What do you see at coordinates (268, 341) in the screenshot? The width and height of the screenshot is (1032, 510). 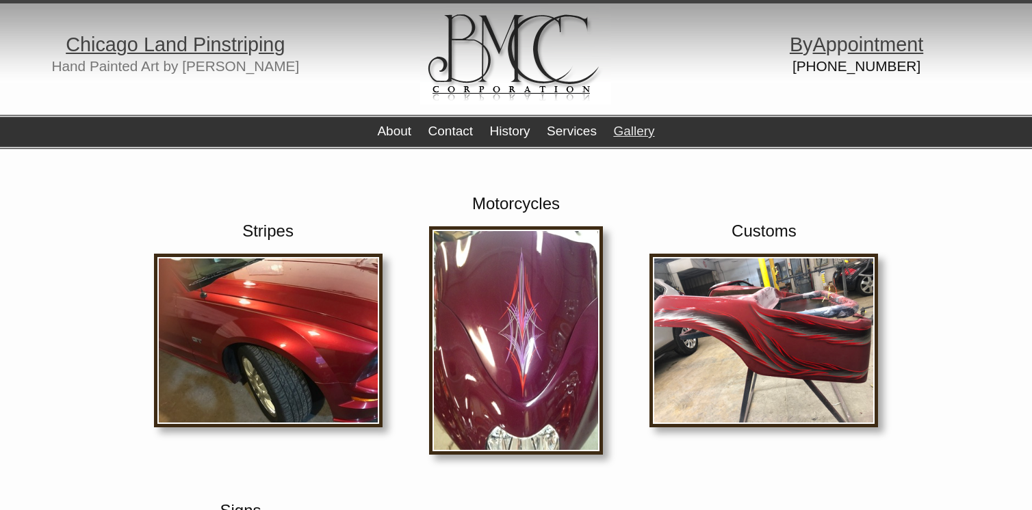 I see `img: IMG_1688.JPG` at bounding box center [268, 341].